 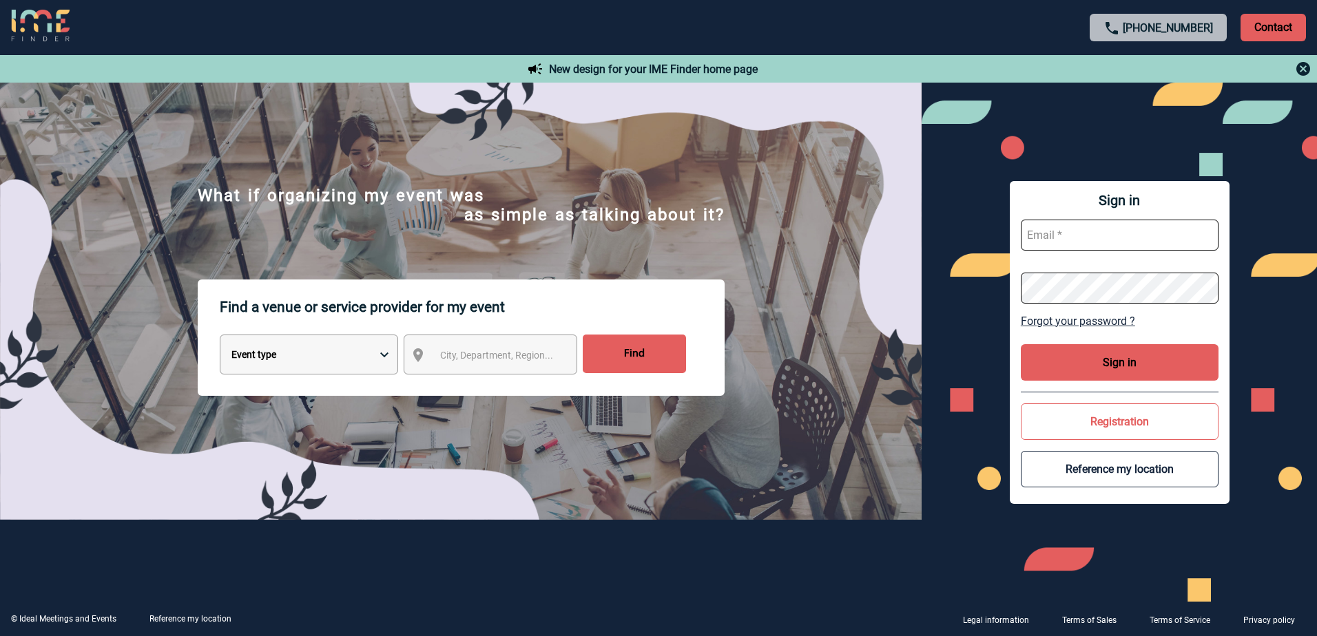 What do you see at coordinates (1089, 621) in the screenshot?
I see `p: Terms of Sales` at bounding box center [1089, 621].